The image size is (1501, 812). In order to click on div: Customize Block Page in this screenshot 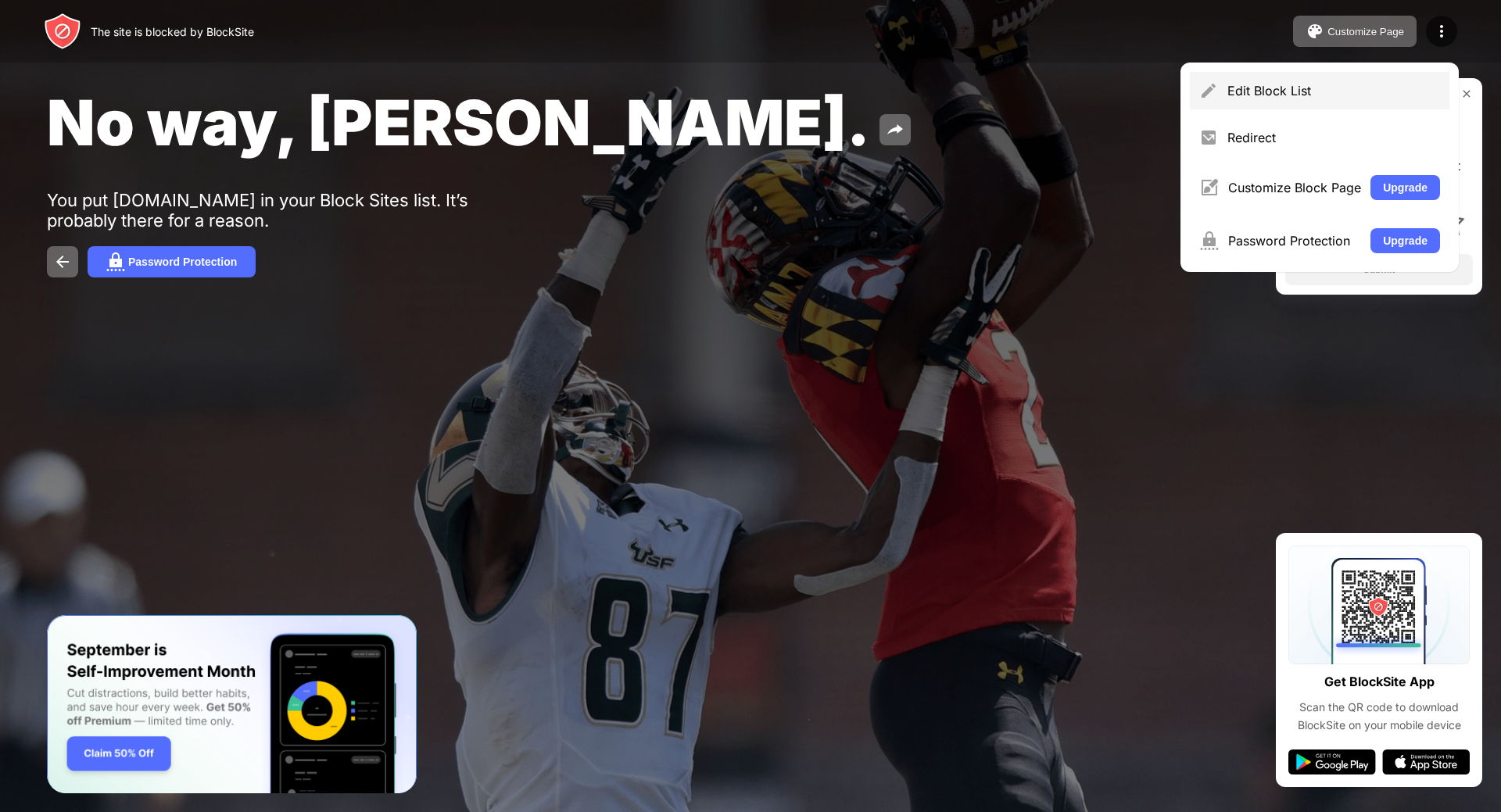, I will do `click(1294, 187)`.